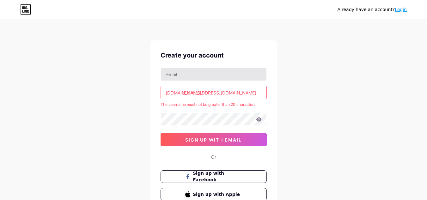 Image resolution: width=427 pixels, height=200 pixels. I want to click on button: Sign up with Facebook, so click(214, 177).